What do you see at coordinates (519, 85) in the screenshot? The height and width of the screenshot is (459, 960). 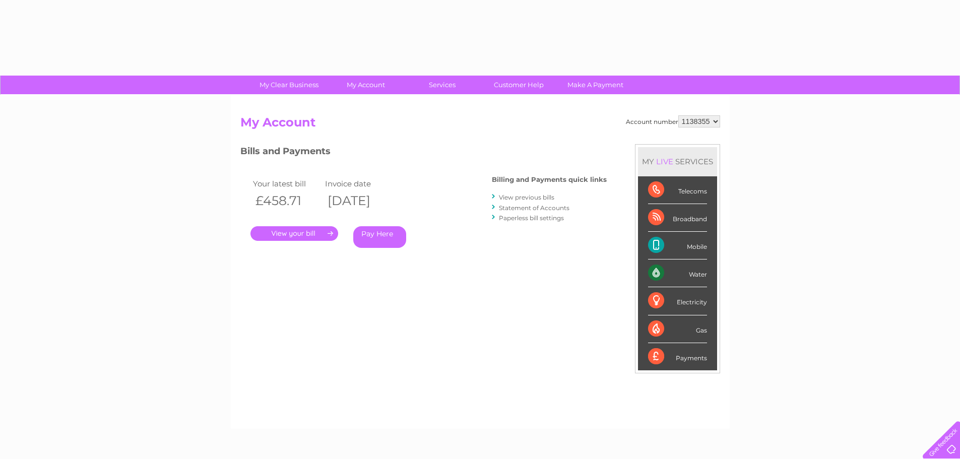 I see `a: Customer Help` at bounding box center [519, 85].